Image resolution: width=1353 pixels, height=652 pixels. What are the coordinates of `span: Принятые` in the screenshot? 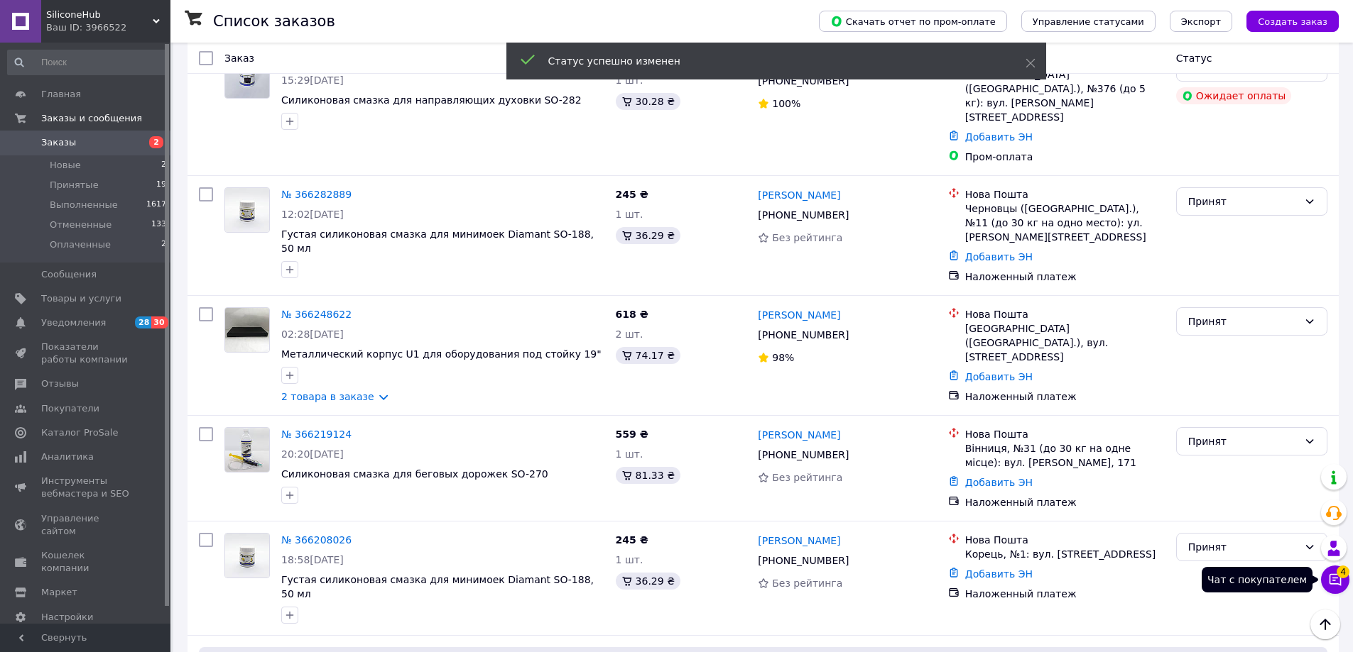 It's located at (74, 185).